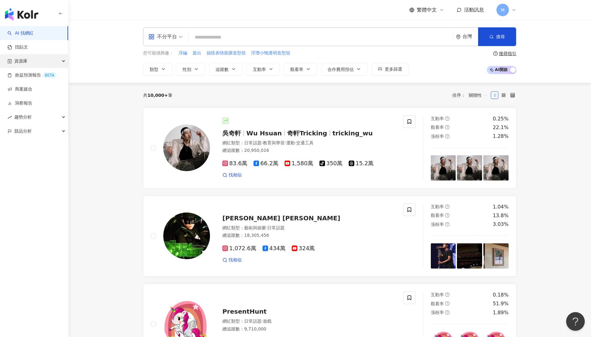 The height and width of the screenshot is (337, 591). What do you see at coordinates (361, 163) in the screenshot?
I see `span: 15.2萬` at bounding box center [361, 163].